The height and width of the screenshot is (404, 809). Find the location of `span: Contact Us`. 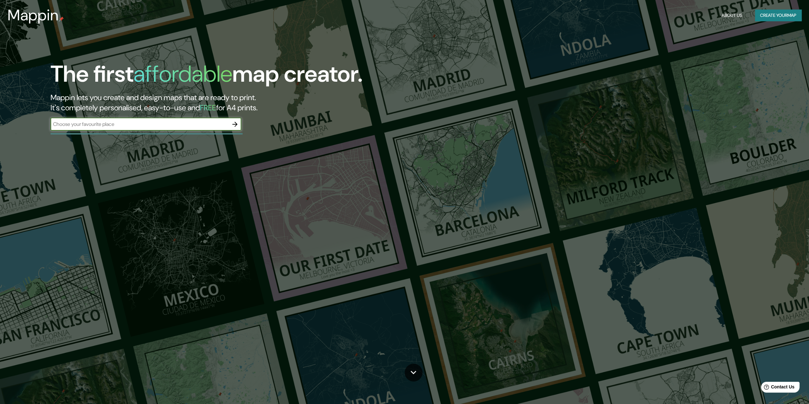

span: Contact Us is located at coordinates (30, 8).